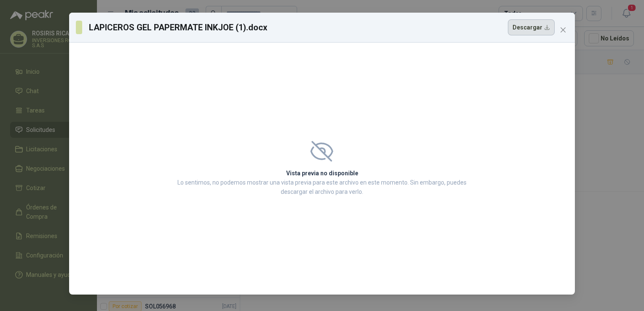  I want to click on h3: LAPICEROS GEL PAPERMATE INKJOE (1).docx, so click(178, 27).